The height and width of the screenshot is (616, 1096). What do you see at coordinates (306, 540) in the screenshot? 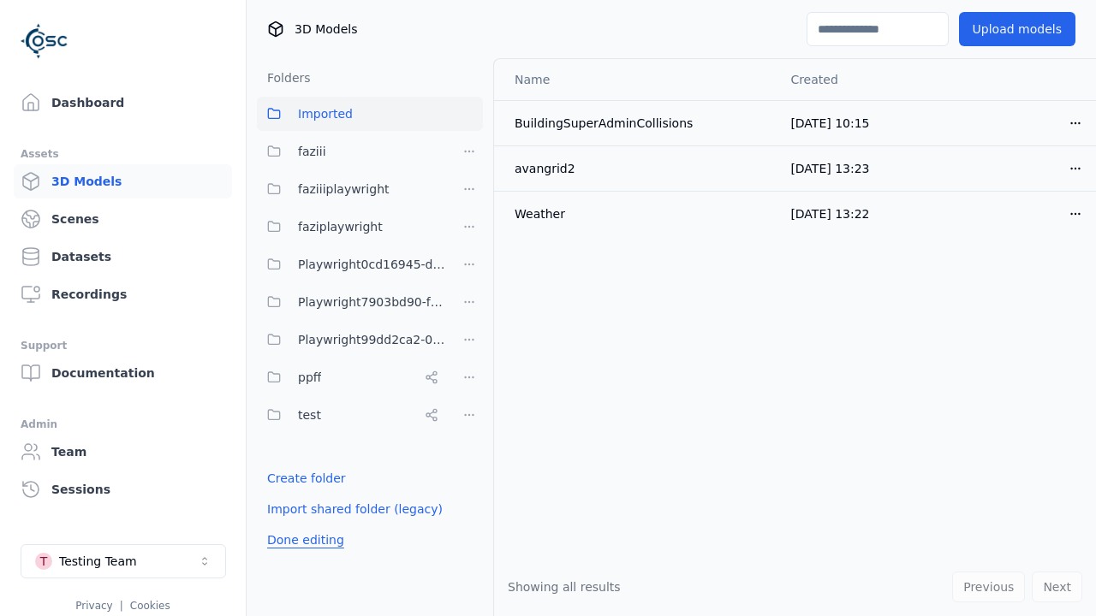
I see `button: Done editing` at bounding box center [306, 540].